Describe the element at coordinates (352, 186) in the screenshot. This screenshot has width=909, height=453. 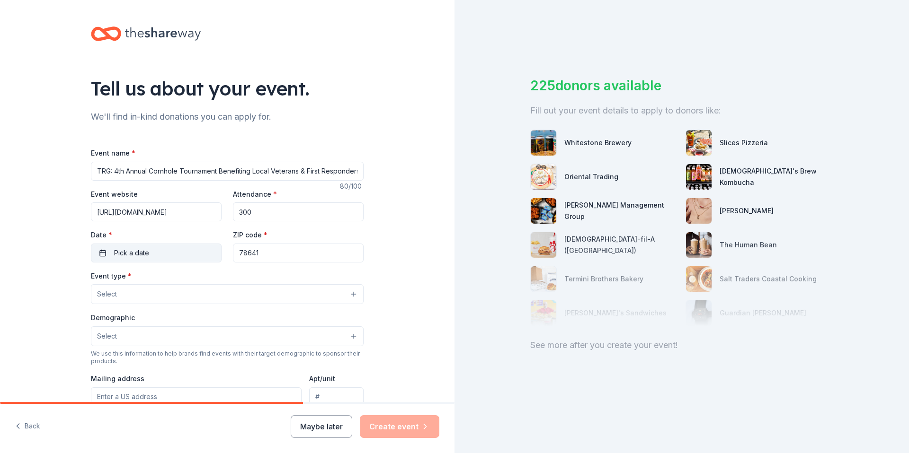
I see `div: 80 /100` at that location.